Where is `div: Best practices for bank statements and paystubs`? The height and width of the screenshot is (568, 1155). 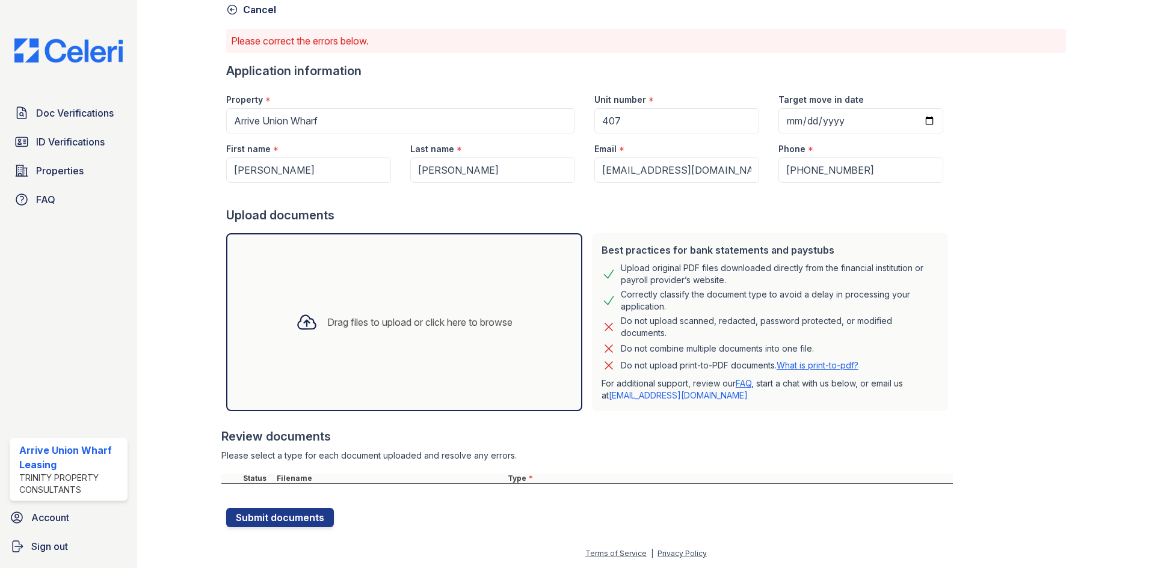
div: Best practices for bank statements and paystubs is located at coordinates (770, 250).